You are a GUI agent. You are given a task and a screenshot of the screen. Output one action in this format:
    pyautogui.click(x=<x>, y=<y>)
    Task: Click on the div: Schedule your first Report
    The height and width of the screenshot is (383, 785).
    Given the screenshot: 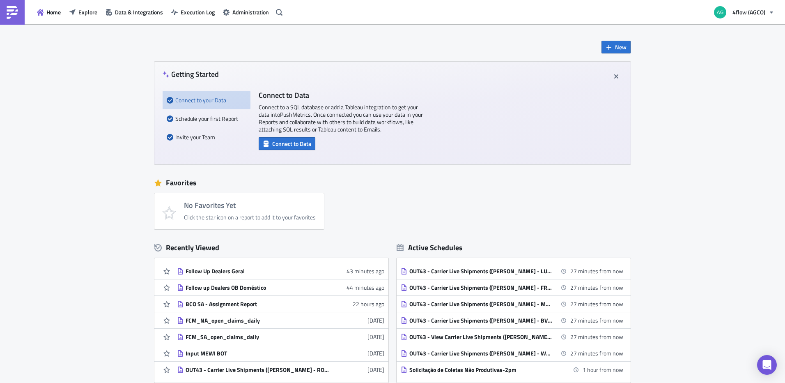 What is the action you would take?
    pyautogui.click(x=206, y=118)
    